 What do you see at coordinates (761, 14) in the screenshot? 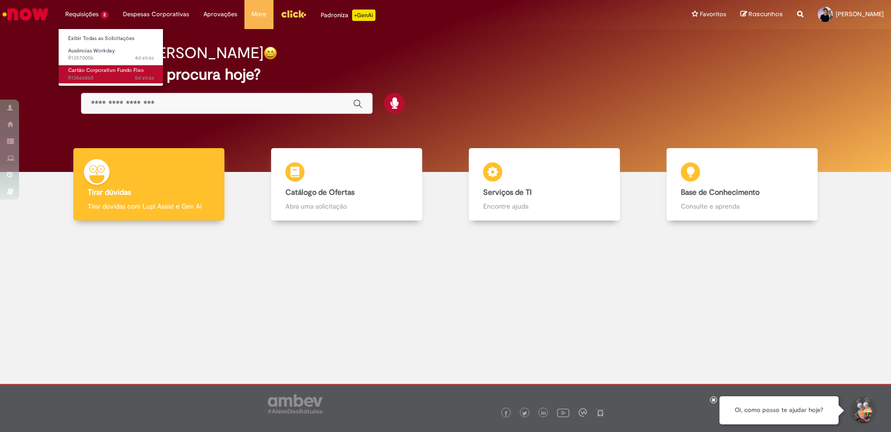
I see `a: Rascunhos` at bounding box center [761, 14].